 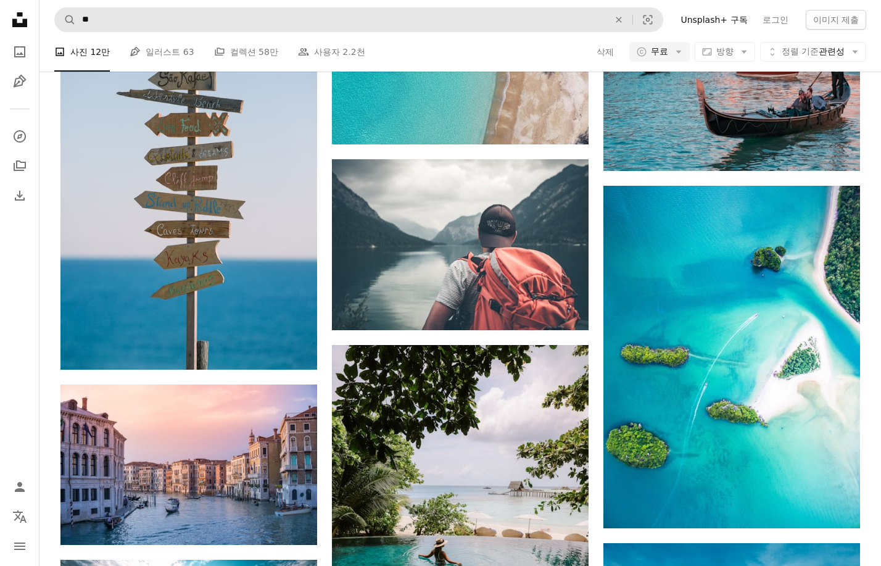 I want to click on a: Unsplash+ 구독, so click(x=714, y=20).